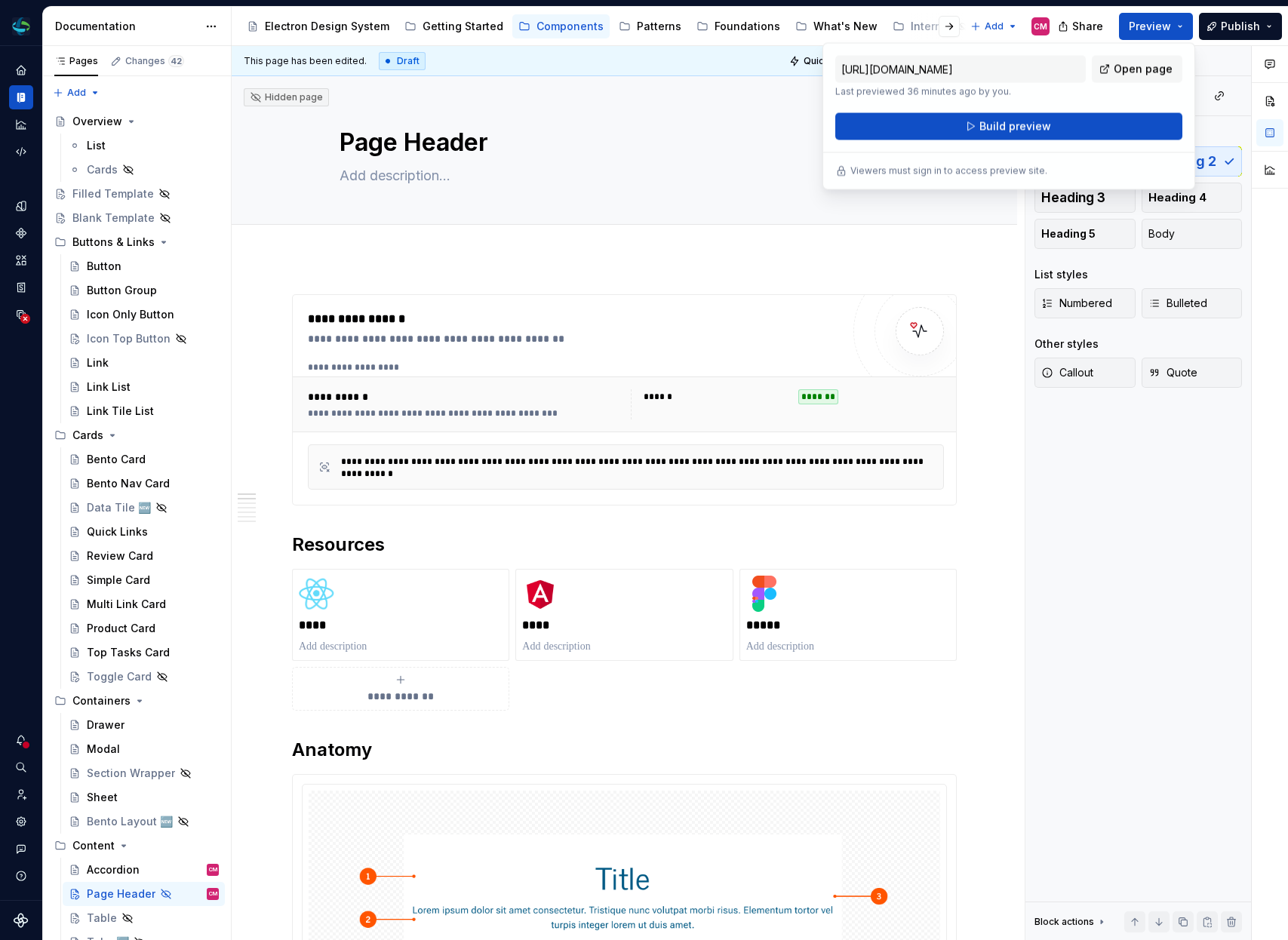  What do you see at coordinates (1085, 303) in the screenshot?
I see `button: Numbered` at bounding box center [1085, 303].